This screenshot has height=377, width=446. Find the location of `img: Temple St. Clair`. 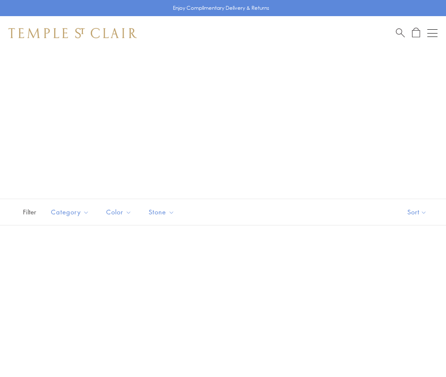

img: Temple St. Clair is located at coordinates (73, 33).